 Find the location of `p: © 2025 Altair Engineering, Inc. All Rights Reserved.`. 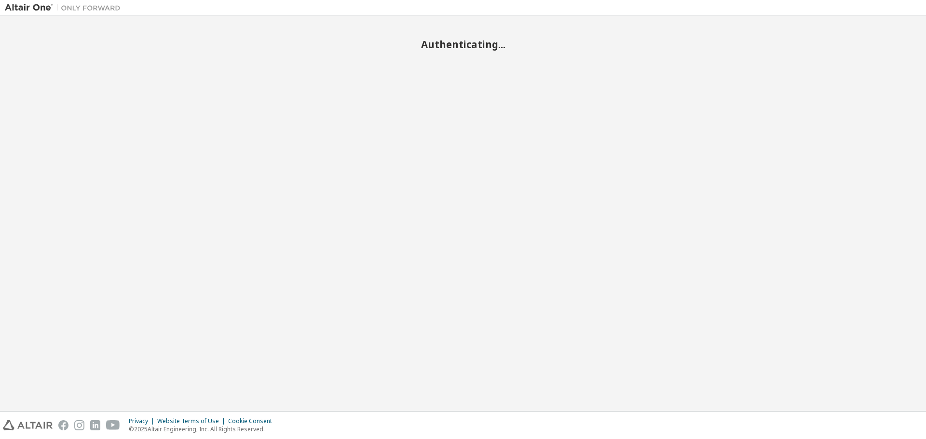

p: © 2025 Altair Engineering, Inc. All Rights Reserved. is located at coordinates (203, 429).